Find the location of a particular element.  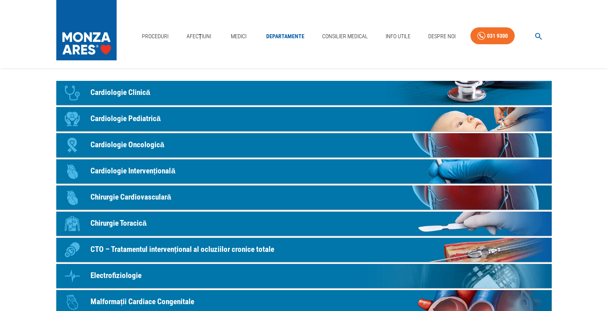

p: Cardiologie Pediatrică is located at coordinates (125, 119).